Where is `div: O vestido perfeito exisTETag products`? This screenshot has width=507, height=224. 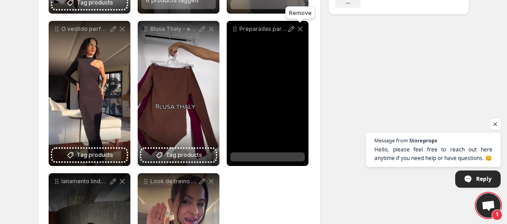
div: O vestido perfeito exisTETag products is located at coordinates (89, 94).